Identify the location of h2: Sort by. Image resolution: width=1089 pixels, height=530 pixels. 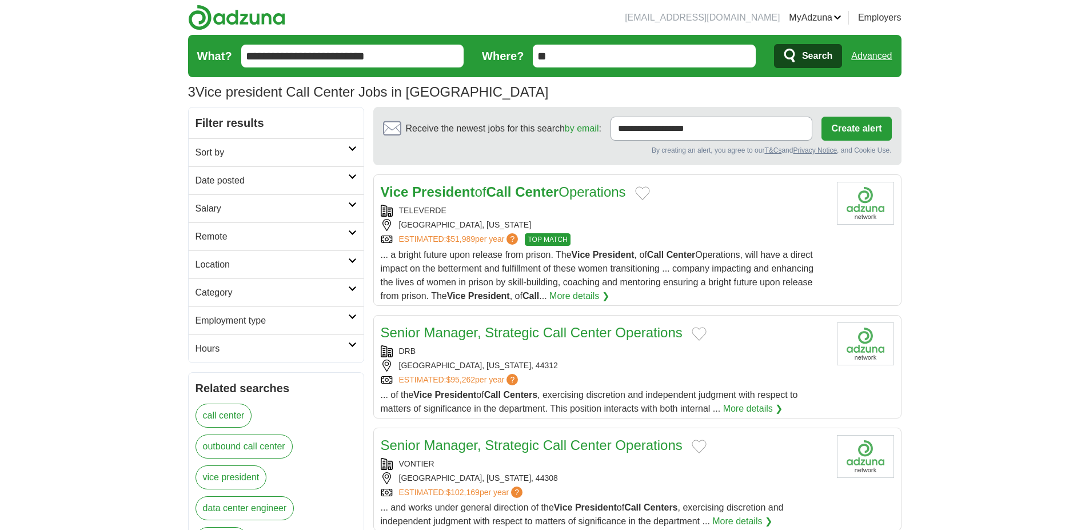
(271, 153).